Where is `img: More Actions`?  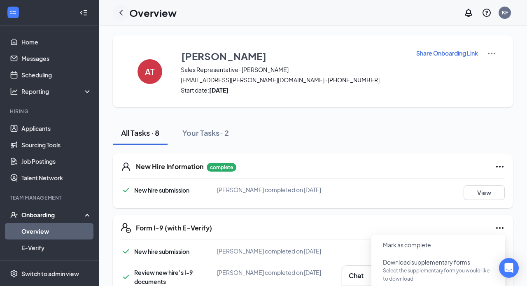 img: More Actions is located at coordinates (492, 54).